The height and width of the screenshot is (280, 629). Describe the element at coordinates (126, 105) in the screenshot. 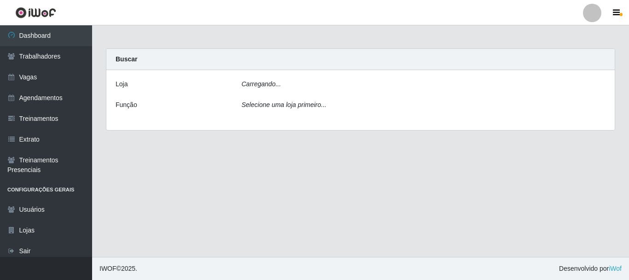

I see `label: Função` at that location.